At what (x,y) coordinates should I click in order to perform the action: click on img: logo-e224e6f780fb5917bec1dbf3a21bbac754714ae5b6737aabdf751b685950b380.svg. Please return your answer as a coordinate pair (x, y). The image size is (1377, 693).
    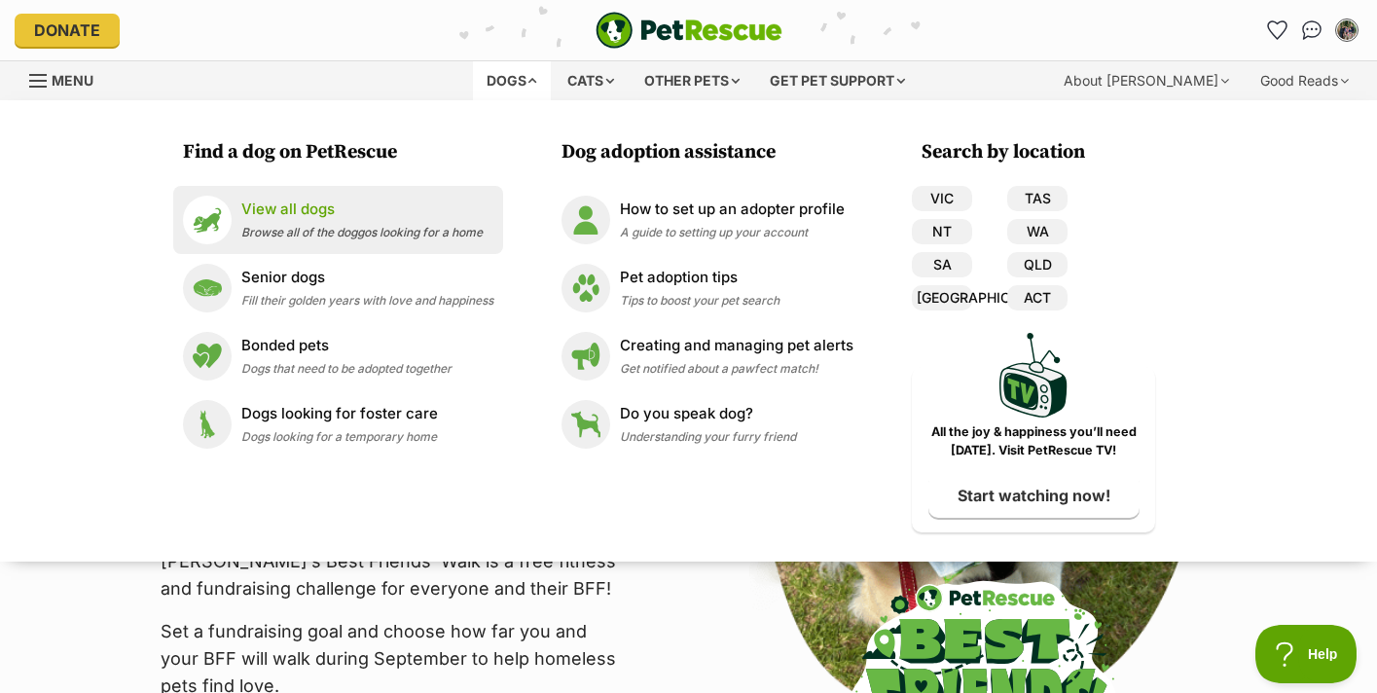
    Looking at the image, I should click on (689, 30).